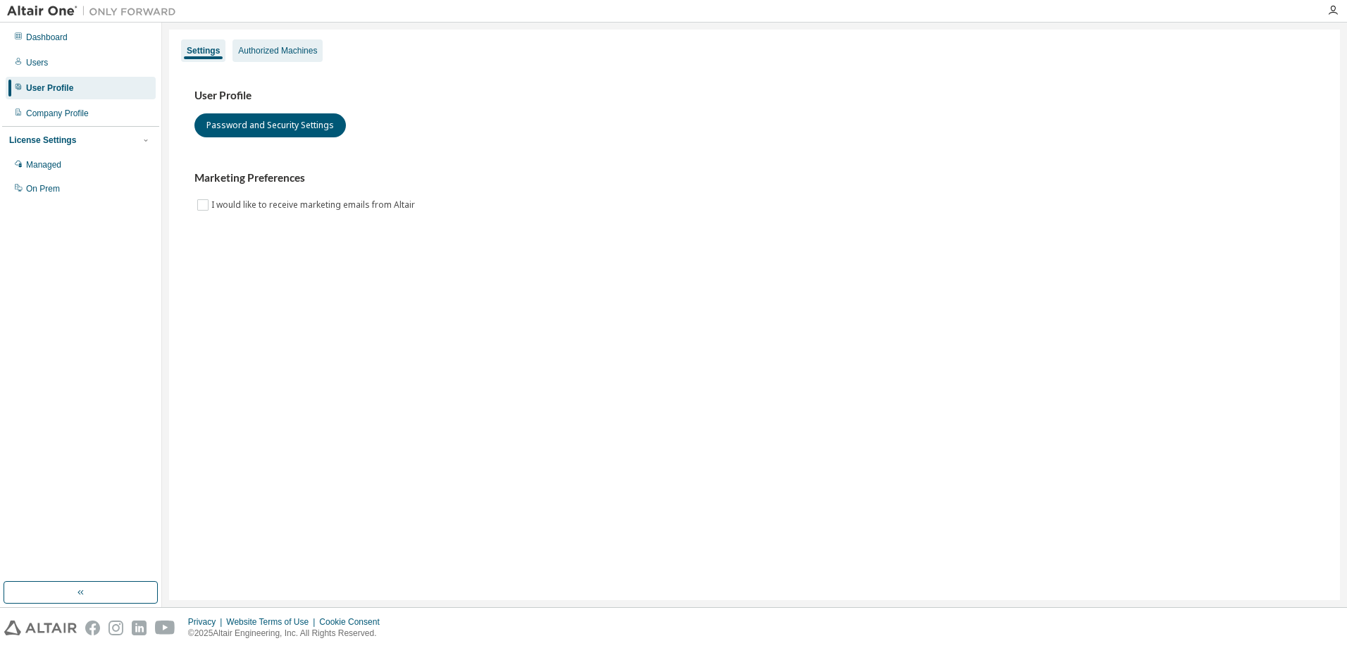 Image resolution: width=1347 pixels, height=648 pixels. I want to click on label: I would like to receive marketing emails from Altair, so click(314, 205).